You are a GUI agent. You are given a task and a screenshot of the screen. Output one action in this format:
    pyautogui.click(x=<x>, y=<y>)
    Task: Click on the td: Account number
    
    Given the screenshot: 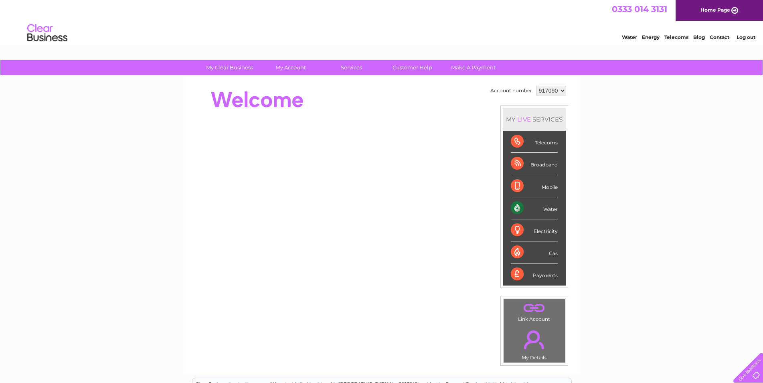 What is the action you would take?
    pyautogui.click(x=511, y=91)
    